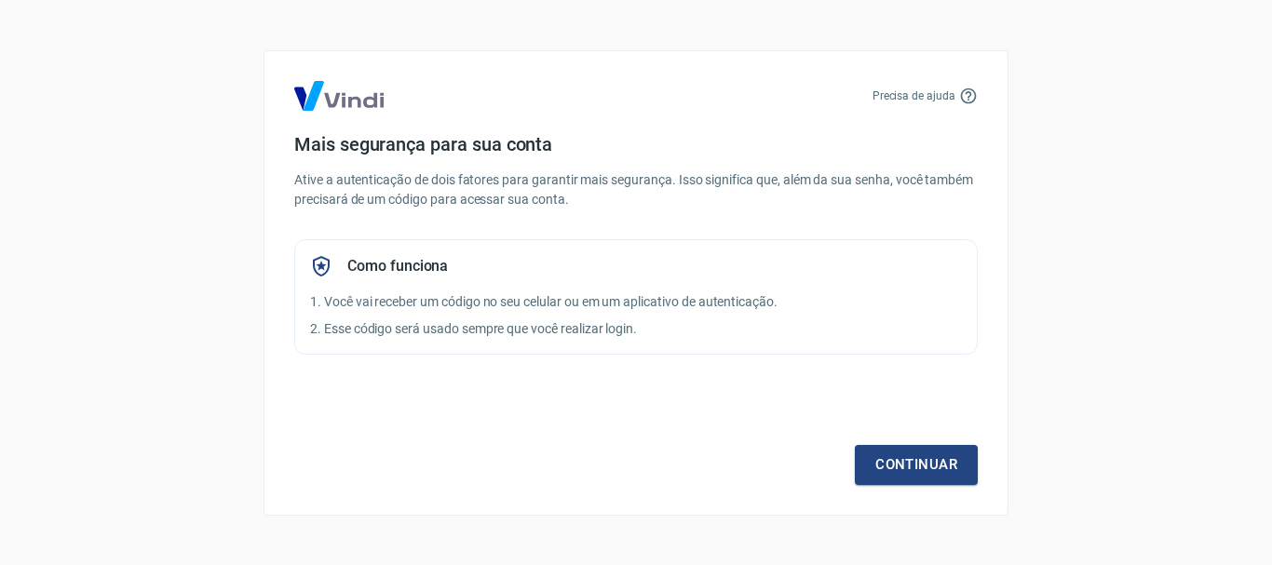 This screenshot has height=565, width=1272. I want to click on p: 2. Esse código será usado sempre que você realizar login., so click(636, 329).